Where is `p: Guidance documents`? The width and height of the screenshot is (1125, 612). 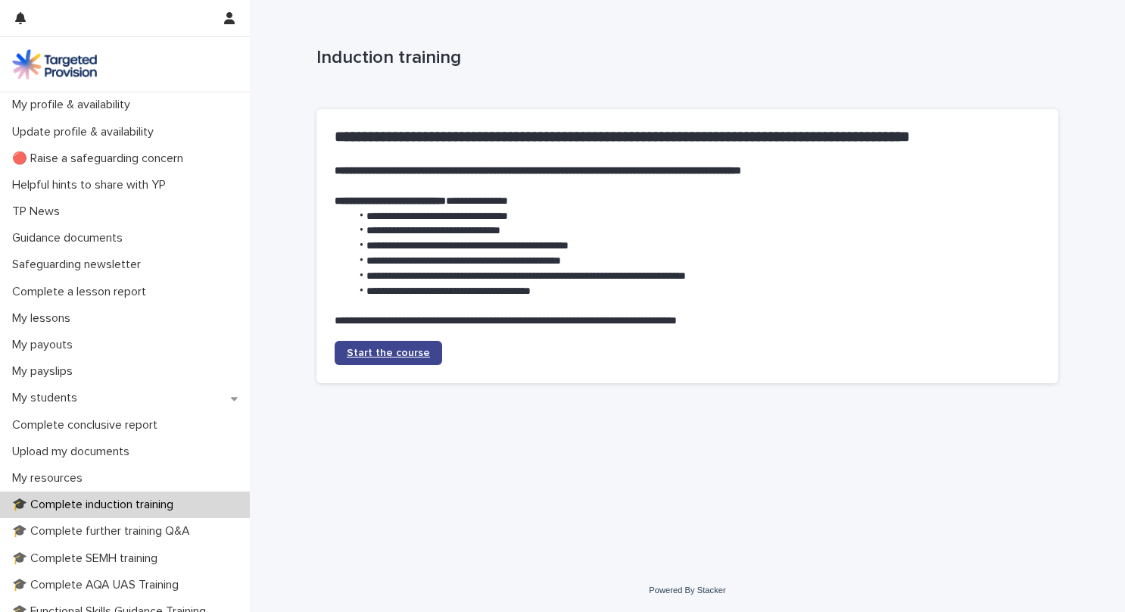
p: Guidance documents is located at coordinates (70, 238).